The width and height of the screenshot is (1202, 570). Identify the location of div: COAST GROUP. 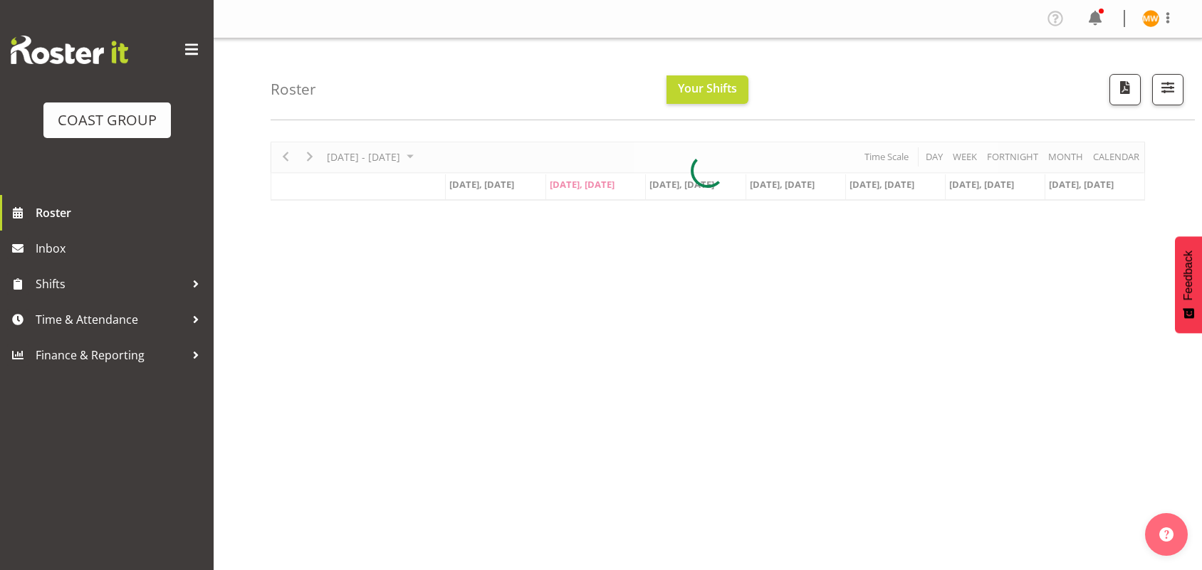
(107, 120).